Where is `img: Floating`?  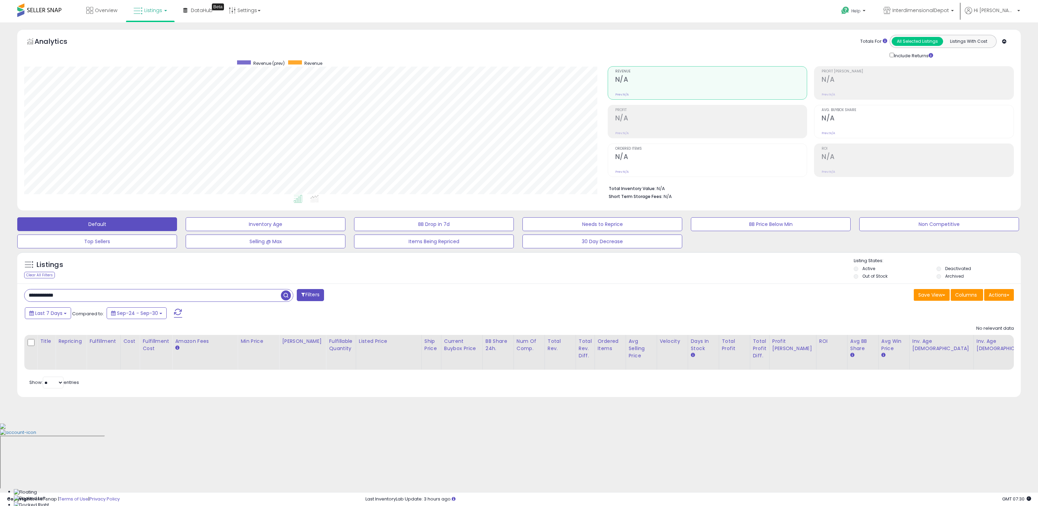
img: Floating is located at coordinates (25, 493).